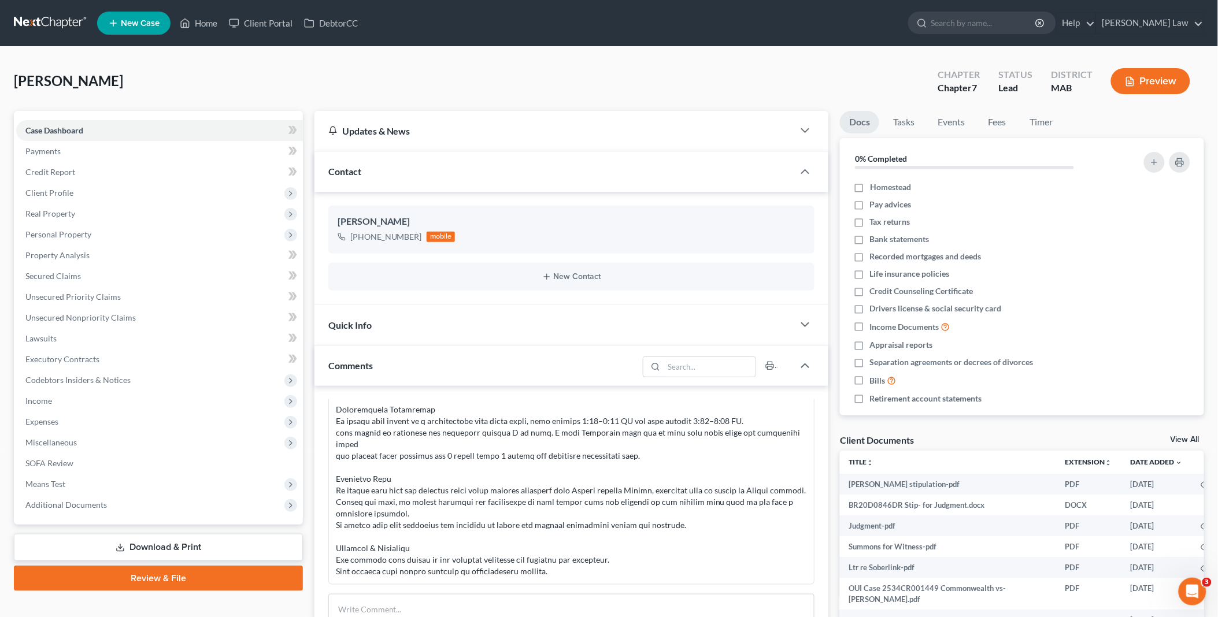 Image resolution: width=1218 pixels, height=617 pixels. I want to click on a: Payments, so click(159, 151).